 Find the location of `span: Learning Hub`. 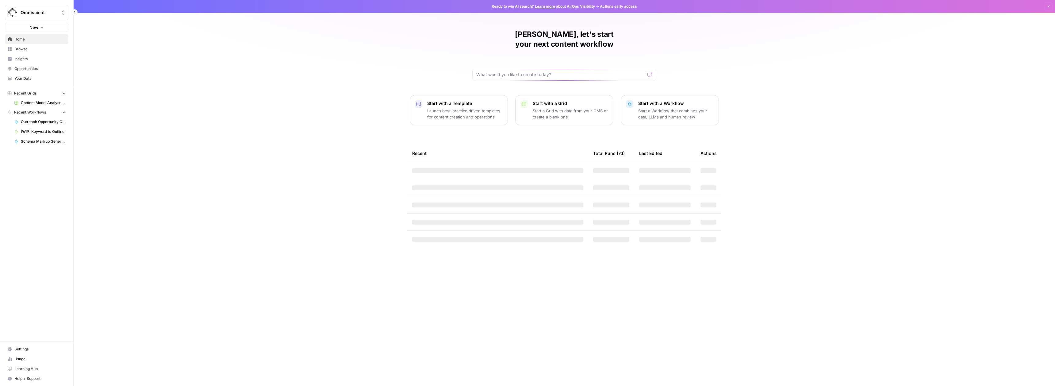

span: Learning Hub is located at coordinates (40, 369).